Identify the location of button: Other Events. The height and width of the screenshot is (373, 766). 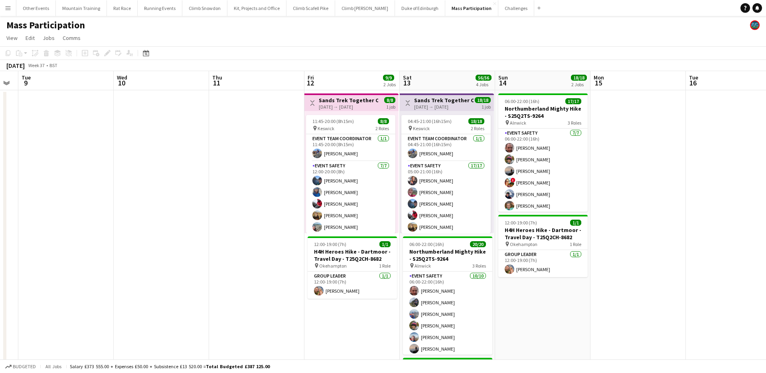
(36, 8).